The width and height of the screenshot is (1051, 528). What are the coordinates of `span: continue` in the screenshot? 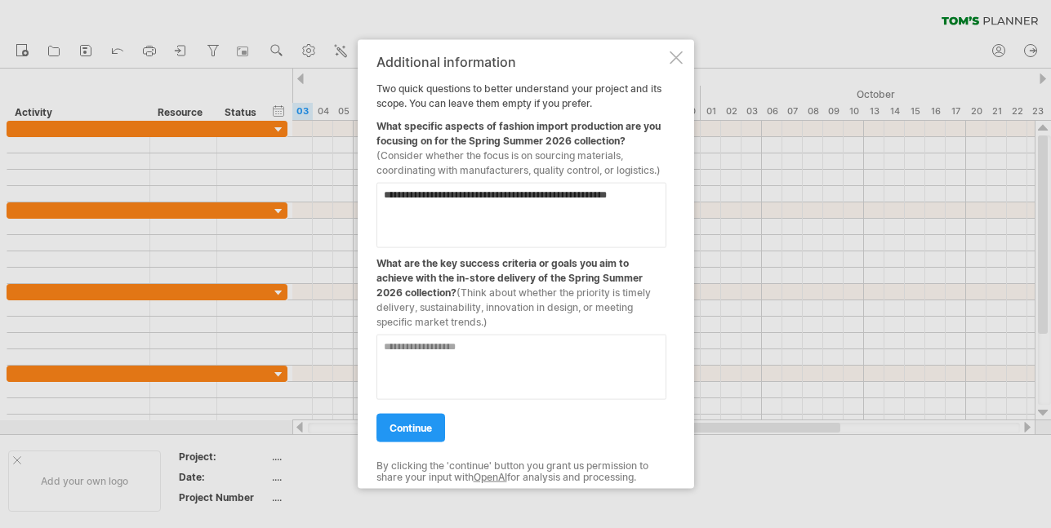 It's located at (411, 427).